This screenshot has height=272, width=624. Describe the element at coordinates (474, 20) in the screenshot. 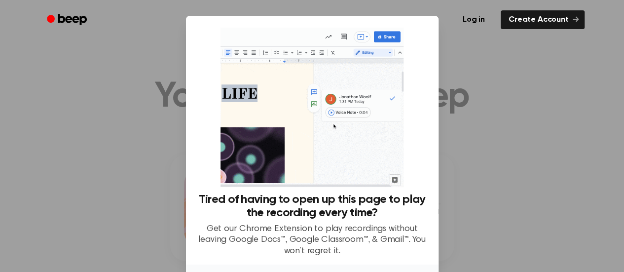

I see `a: Log in` at that location.